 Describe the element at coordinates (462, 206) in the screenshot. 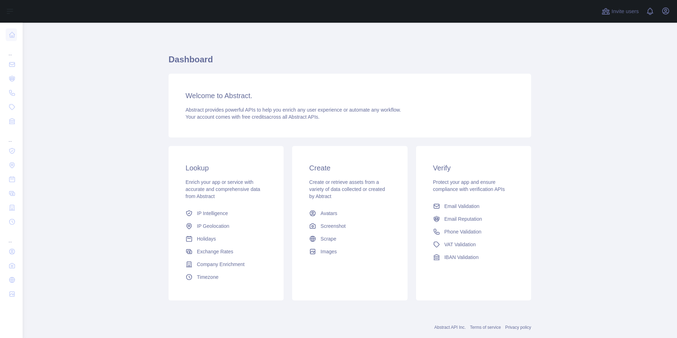

I see `span: Email Validation` at that location.